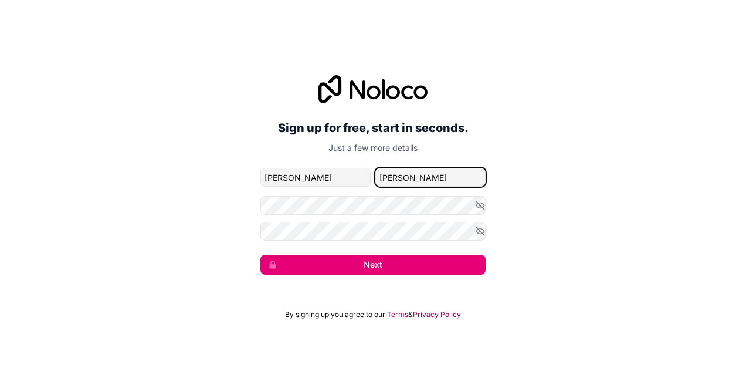 This screenshot has height=378, width=746. Describe the element at coordinates (373, 128) in the screenshot. I see `h2: Sign up for free, start in seconds.` at that location.